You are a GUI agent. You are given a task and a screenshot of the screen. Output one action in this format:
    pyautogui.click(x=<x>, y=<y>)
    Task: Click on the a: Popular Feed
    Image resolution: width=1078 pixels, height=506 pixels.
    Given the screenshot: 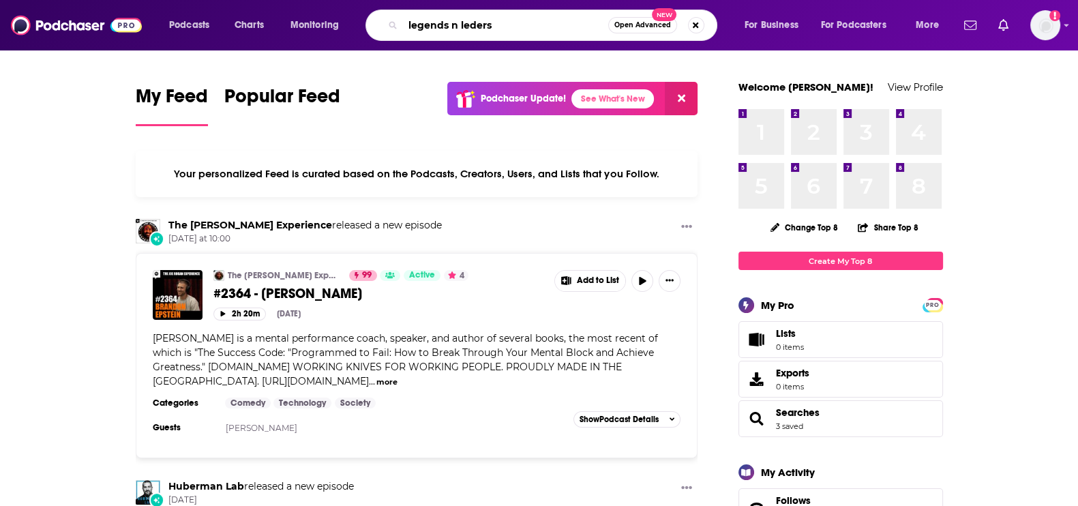 What is the action you would take?
    pyautogui.click(x=282, y=105)
    